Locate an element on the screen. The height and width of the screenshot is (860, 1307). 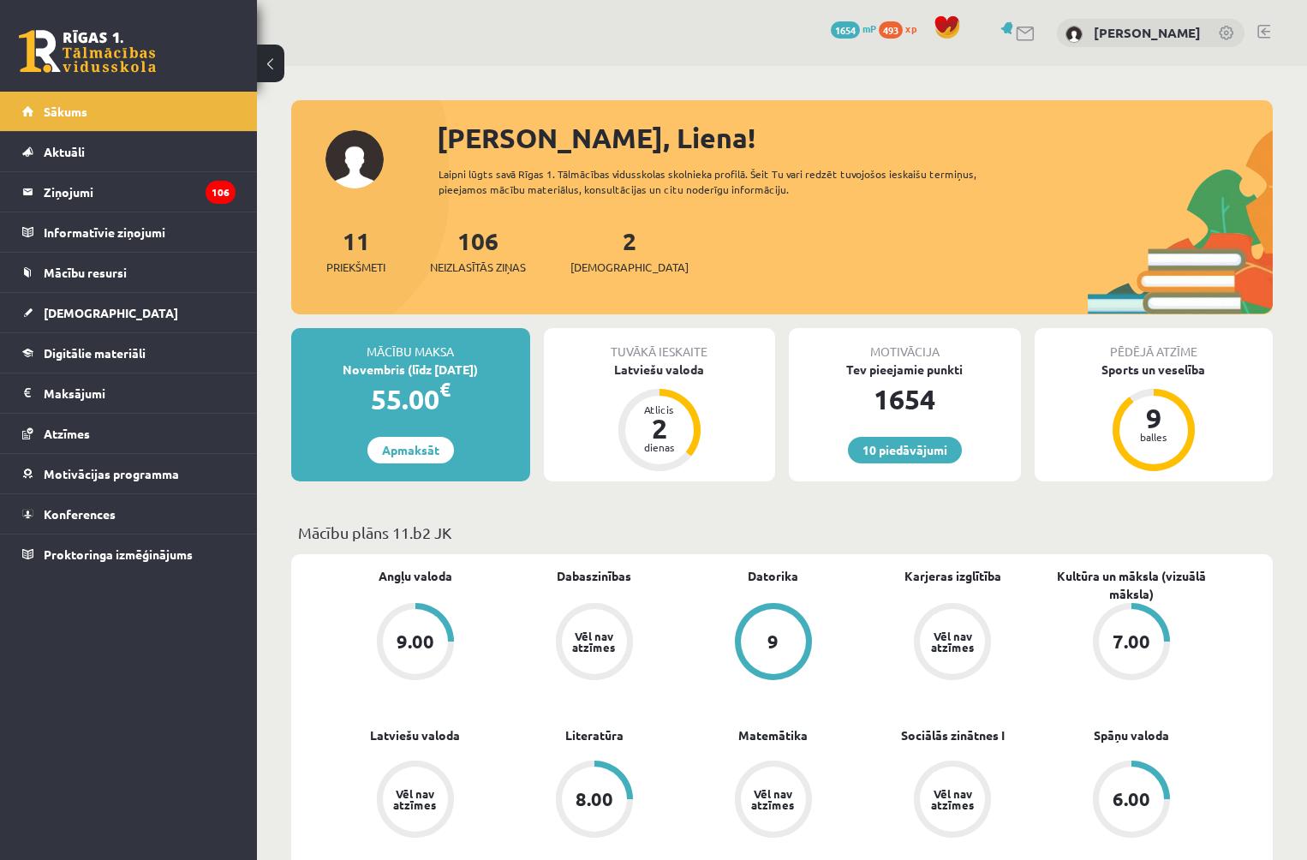
a: 10 piedāvājumi is located at coordinates (904, 450).